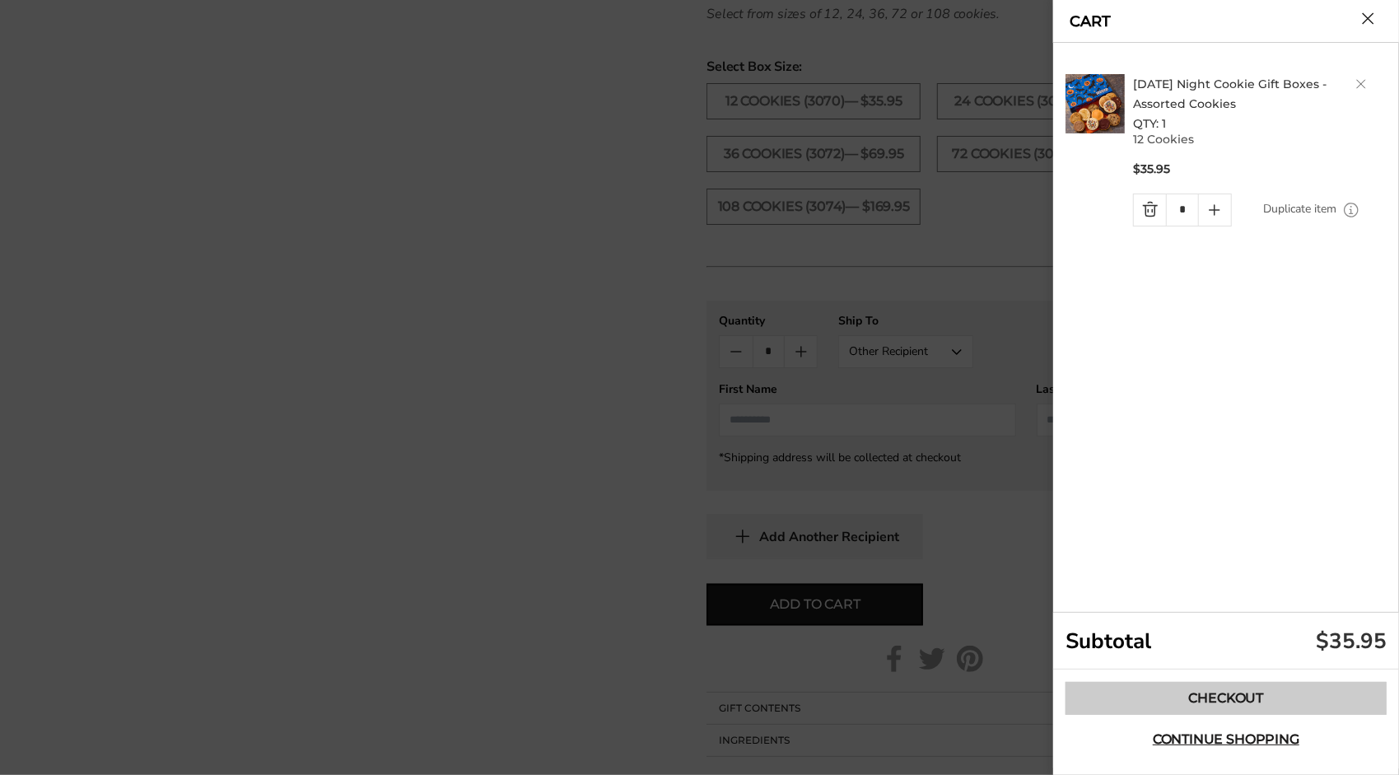 The width and height of the screenshot is (1399, 775). What do you see at coordinates (1181, 210) in the screenshot?
I see `input: Quantity Input` at bounding box center [1181, 210].